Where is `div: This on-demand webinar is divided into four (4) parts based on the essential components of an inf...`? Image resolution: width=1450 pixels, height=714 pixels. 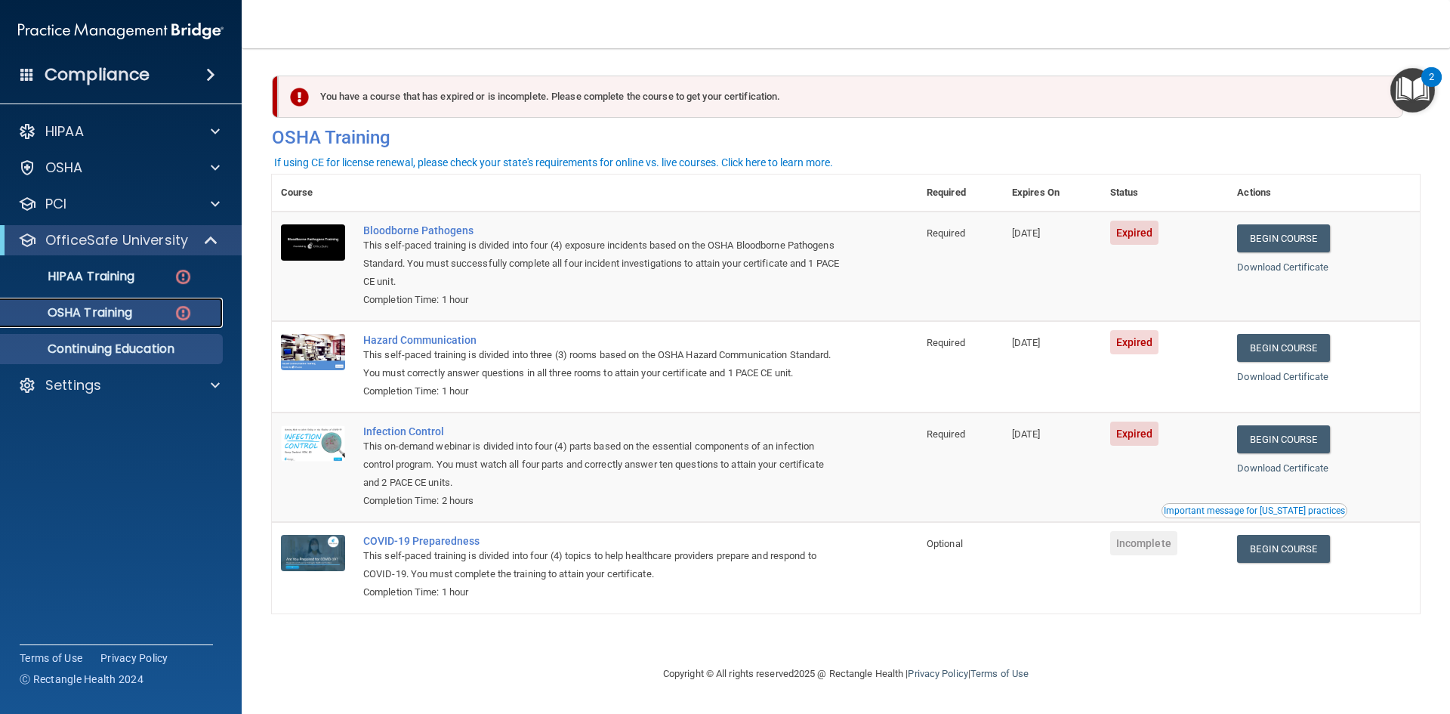
div: This on-demand webinar is divided into four (4) parts based on the essential components of an inf... is located at coordinates (603, 464).